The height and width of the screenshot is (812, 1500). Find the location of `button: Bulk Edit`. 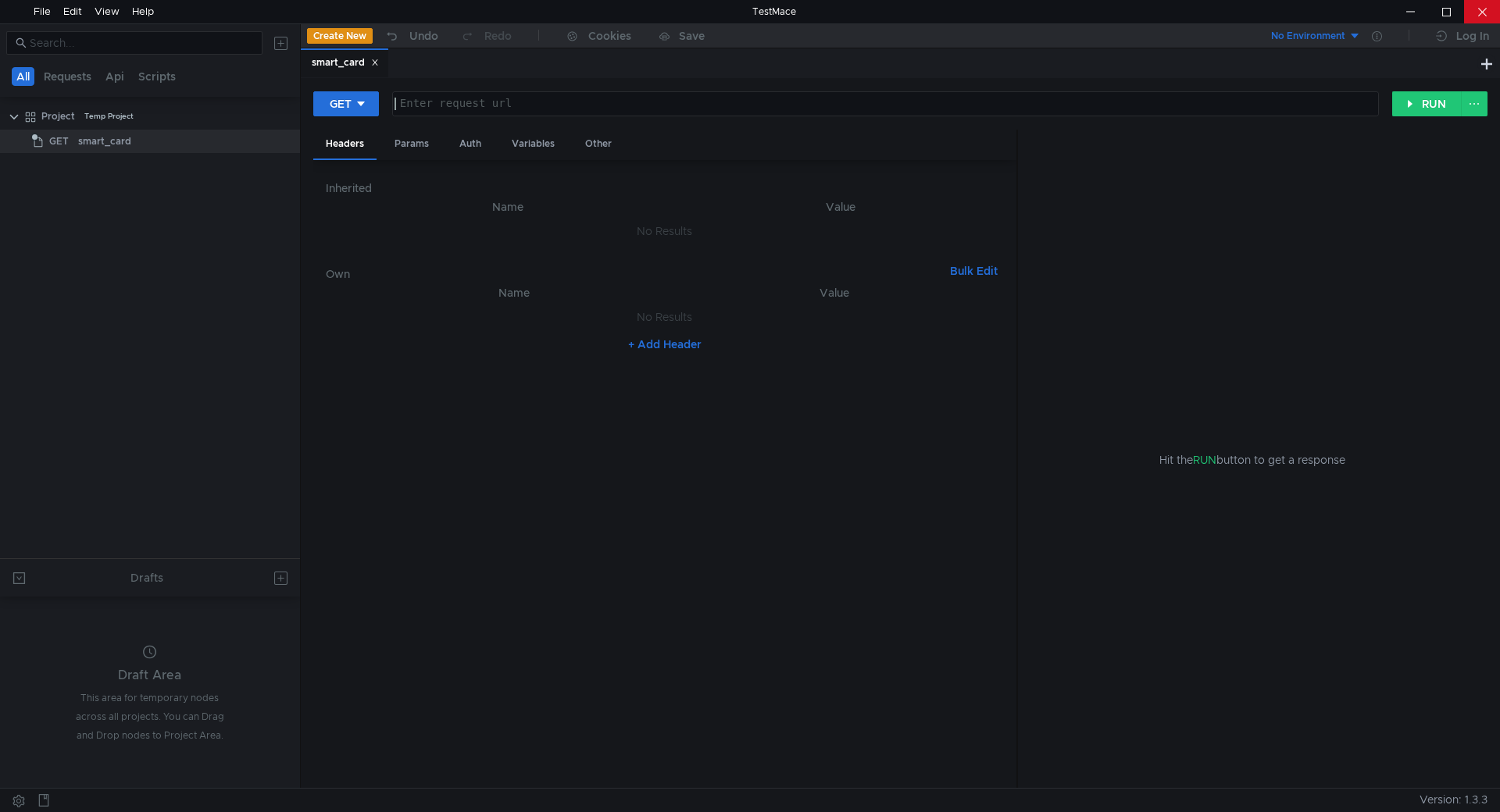

button: Bulk Edit is located at coordinates (974, 271).